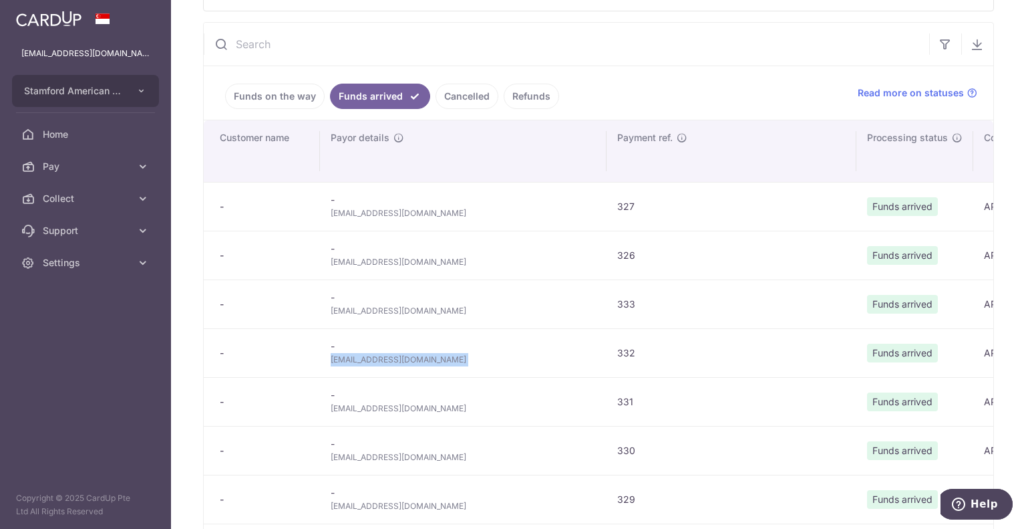 The image size is (1026, 529). Describe the element at coordinates (907, 138) in the screenshot. I see `span: Processing status` at that location.